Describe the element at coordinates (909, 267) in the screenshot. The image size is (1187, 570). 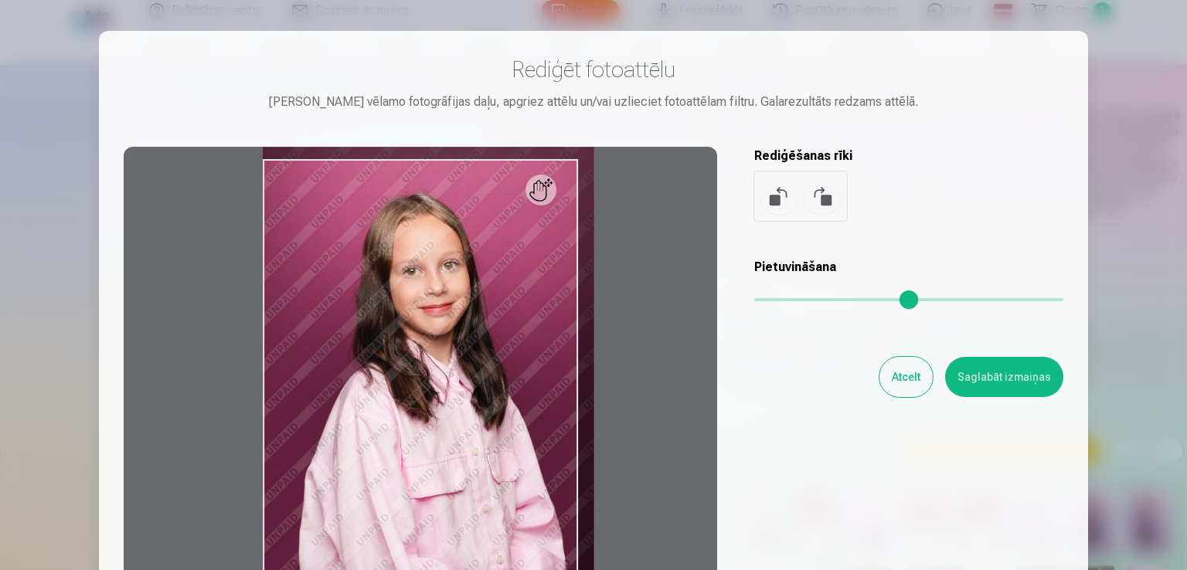
I see `h5: Pietuvināšana` at that location.